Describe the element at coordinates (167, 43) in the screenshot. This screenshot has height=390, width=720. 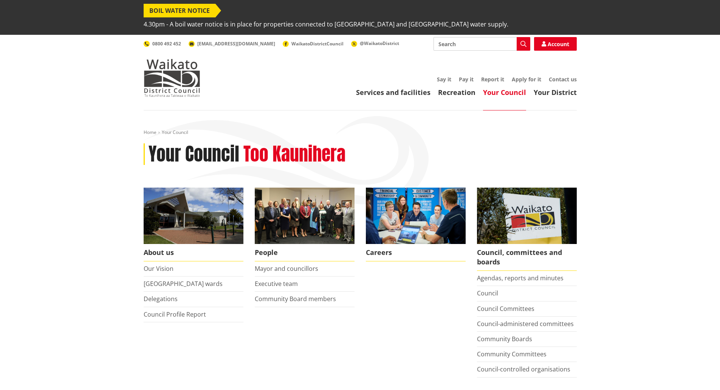
I see `span: 0800 492 452` at that location.